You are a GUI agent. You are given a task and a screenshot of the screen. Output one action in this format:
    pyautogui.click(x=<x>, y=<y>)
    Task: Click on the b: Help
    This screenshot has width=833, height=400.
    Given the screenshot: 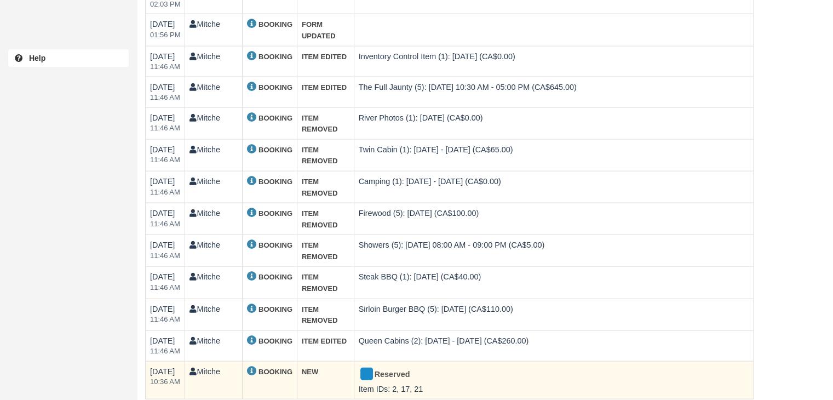 What is the action you would take?
    pyautogui.click(x=37, y=58)
    